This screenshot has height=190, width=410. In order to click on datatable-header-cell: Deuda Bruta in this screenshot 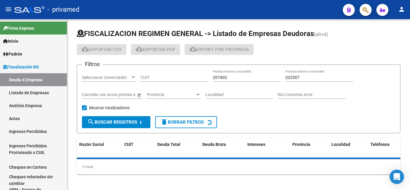, I will do `click(222, 148)`.